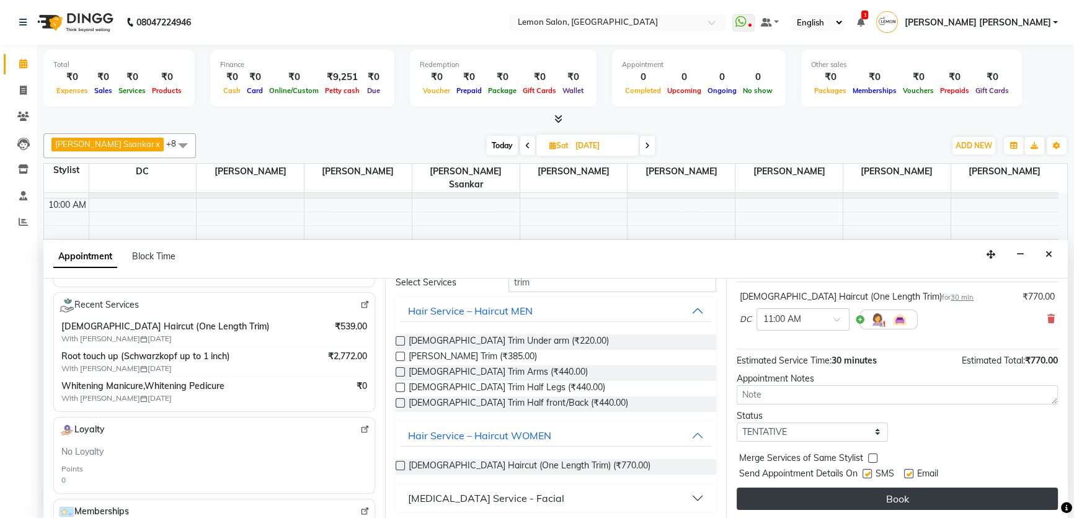  I want to click on a: x, so click(157, 144).